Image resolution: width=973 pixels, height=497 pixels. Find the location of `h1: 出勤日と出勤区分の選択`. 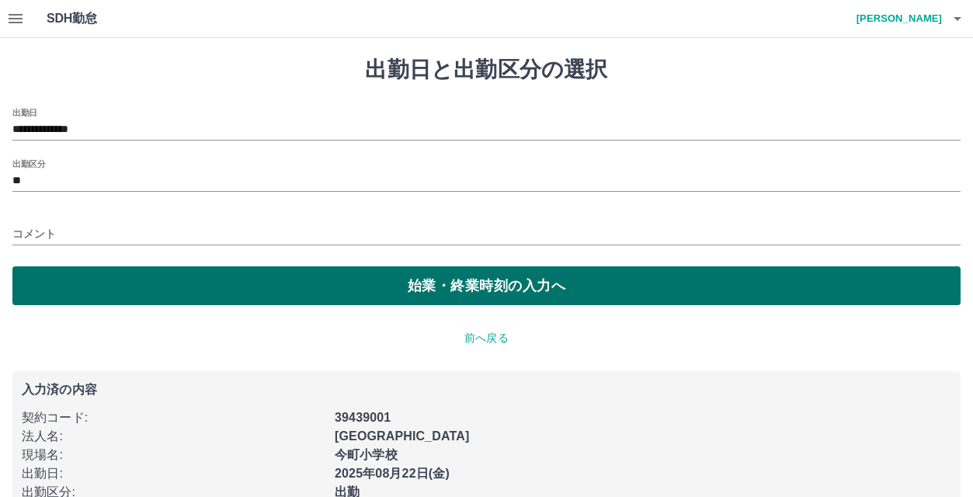

h1: 出勤日と出勤区分の選択 is located at coordinates (486, 70).